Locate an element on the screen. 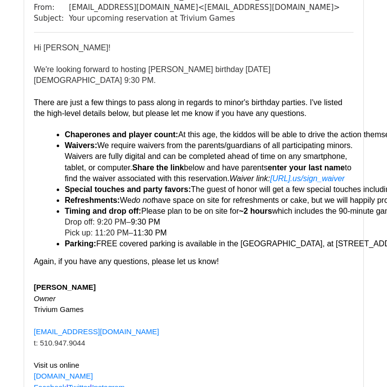  span: ~2 hours is located at coordinates (255, 211).